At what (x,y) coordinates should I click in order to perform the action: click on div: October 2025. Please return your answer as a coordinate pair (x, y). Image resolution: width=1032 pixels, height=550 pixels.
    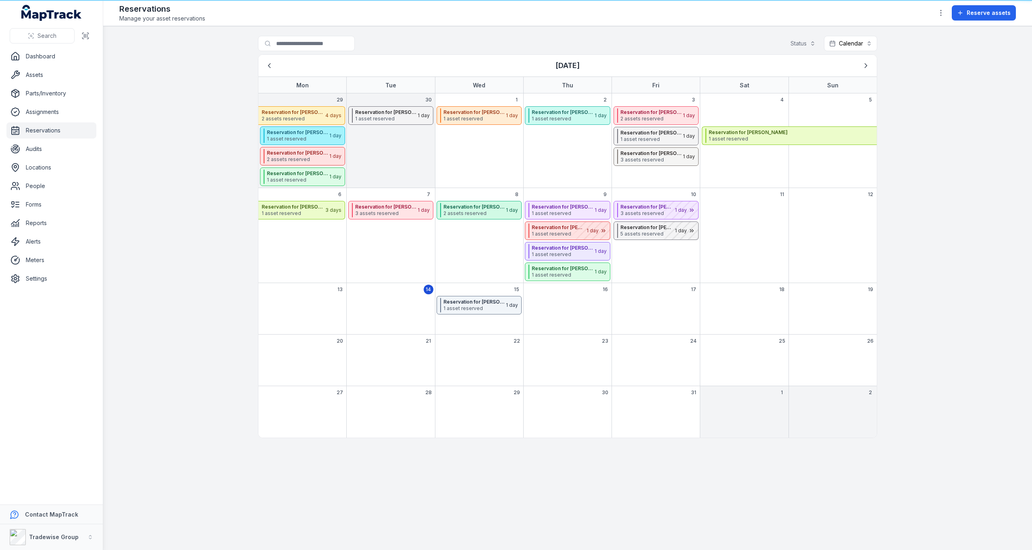
    Looking at the image, I should click on (567, 246).